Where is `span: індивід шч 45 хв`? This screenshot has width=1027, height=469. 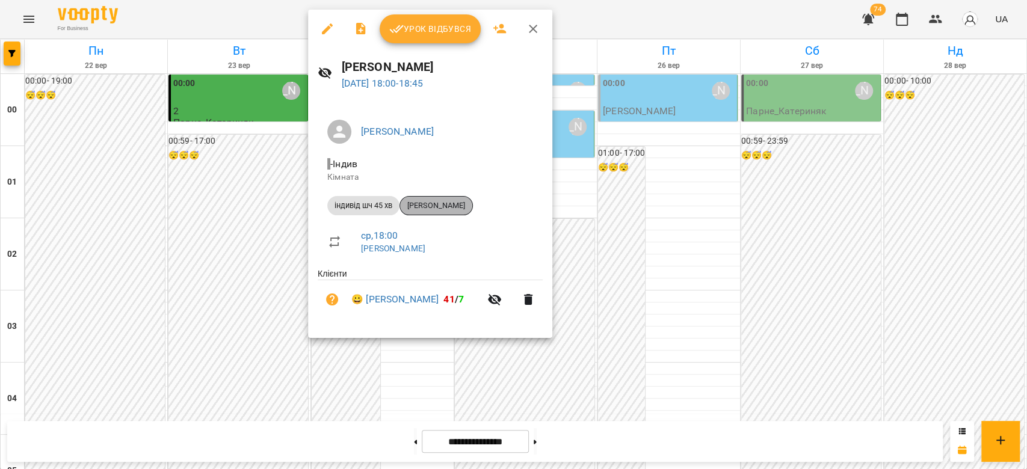
span: індивід шч 45 хв is located at coordinates (363, 206).